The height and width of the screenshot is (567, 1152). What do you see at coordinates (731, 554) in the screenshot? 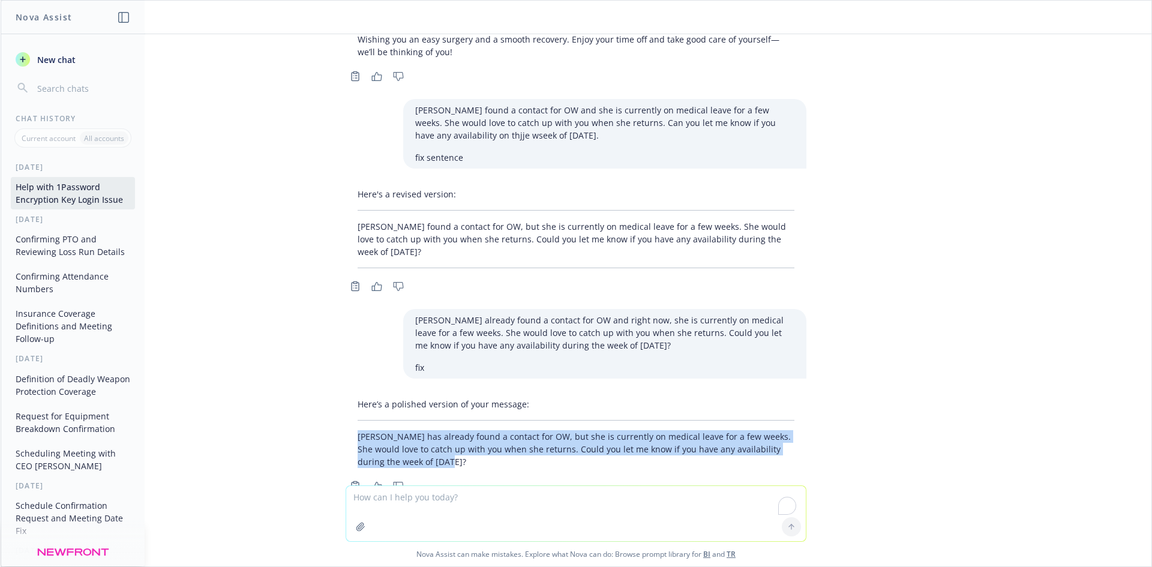
I see `a: TR` at bounding box center [731, 554].